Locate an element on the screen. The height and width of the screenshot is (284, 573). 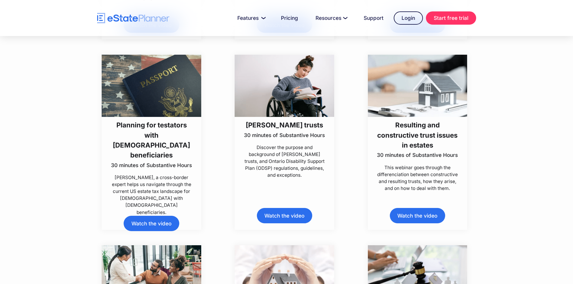
a: Features is located at coordinates (250, 18).